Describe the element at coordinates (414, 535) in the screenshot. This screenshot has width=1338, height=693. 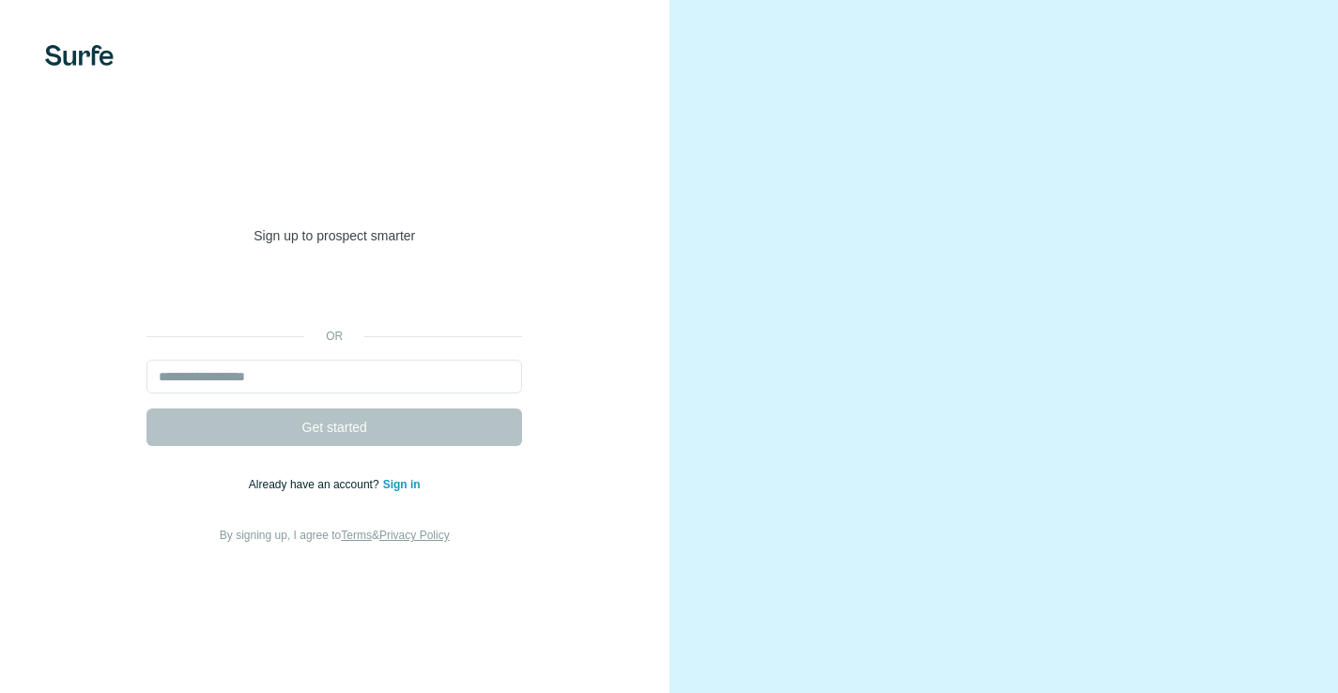
I see `a: Privacy Policy` at that location.